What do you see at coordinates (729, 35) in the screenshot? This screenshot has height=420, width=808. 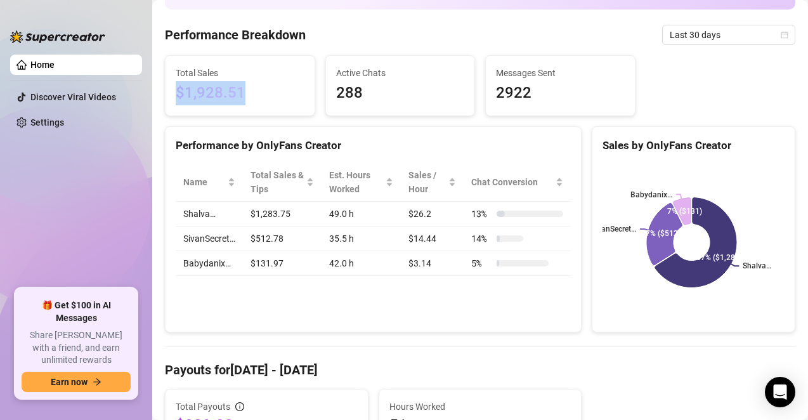 I see `span: Last 30 days` at bounding box center [729, 35].